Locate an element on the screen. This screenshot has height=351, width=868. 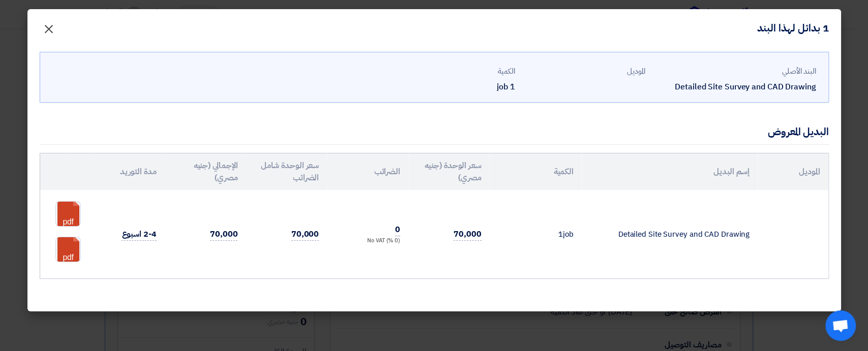
div: Open chat is located at coordinates (841, 326).